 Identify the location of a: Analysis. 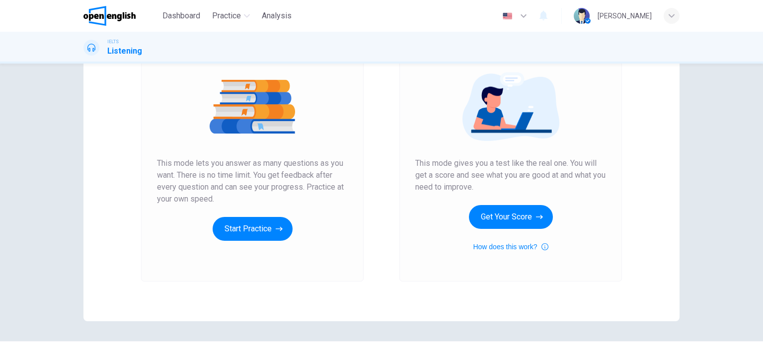
(277, 16).